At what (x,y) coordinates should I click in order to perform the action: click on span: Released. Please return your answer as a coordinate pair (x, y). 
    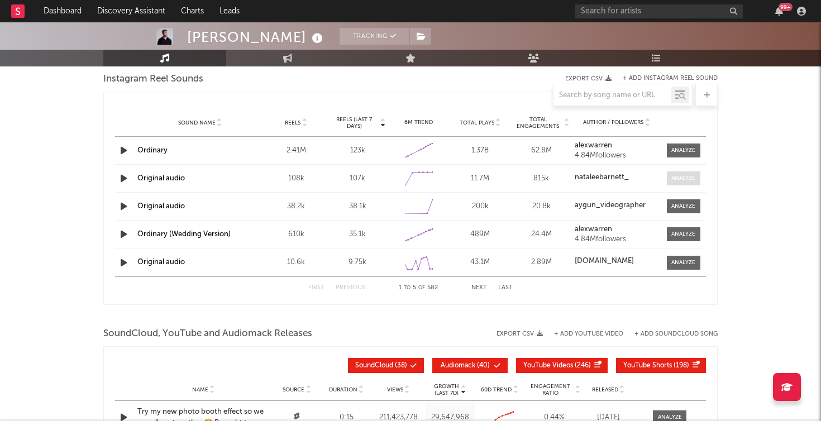
    Looking at the image, I should click on (605, 390).